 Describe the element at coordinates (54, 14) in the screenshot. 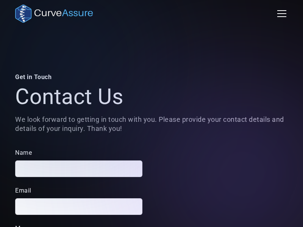

I see `a: home` at that location.